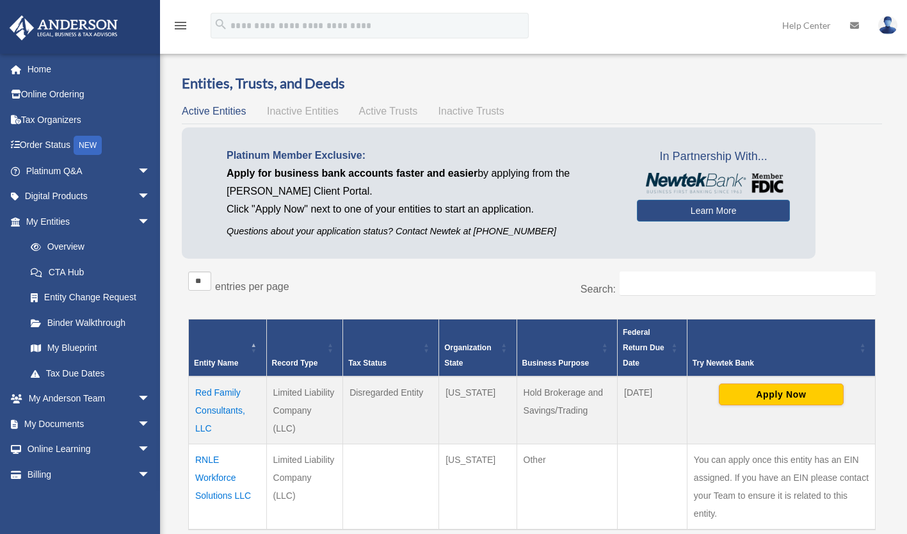 This screenshot has height=534, width=907. I want to click on td: Red Family Consultants, LLC, so click(228, 410).